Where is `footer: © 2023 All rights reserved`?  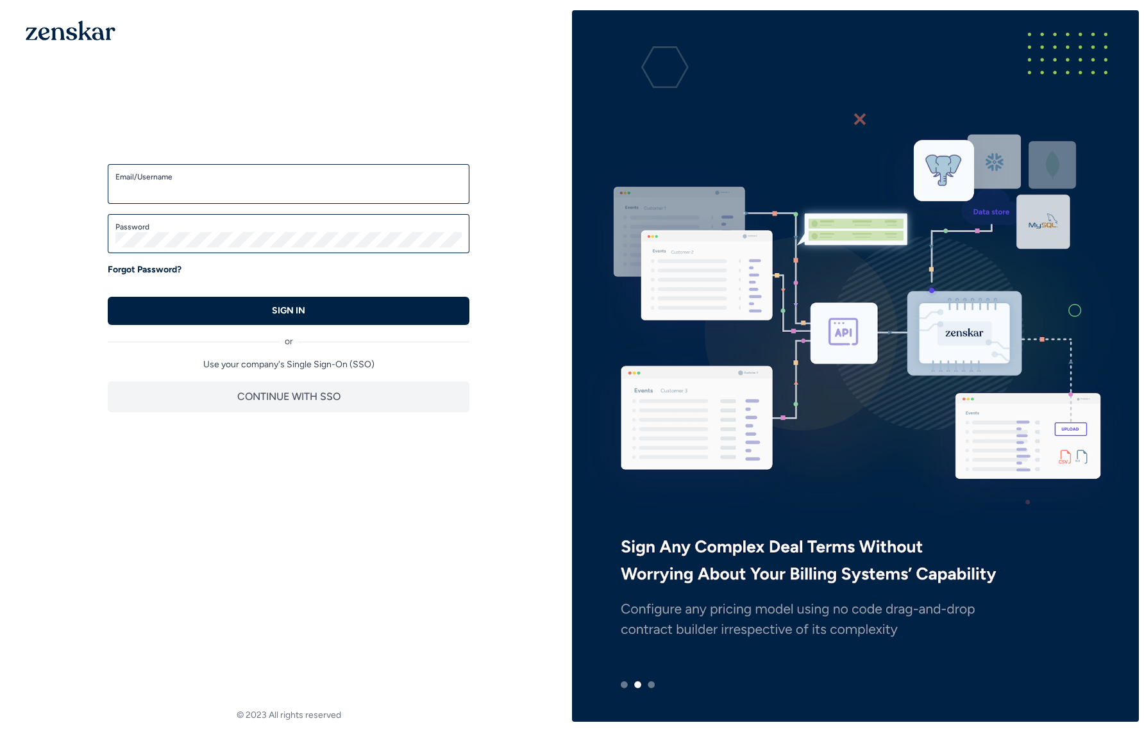 footer: © 2023 All rights reserved is located at coordinates (289, 716).